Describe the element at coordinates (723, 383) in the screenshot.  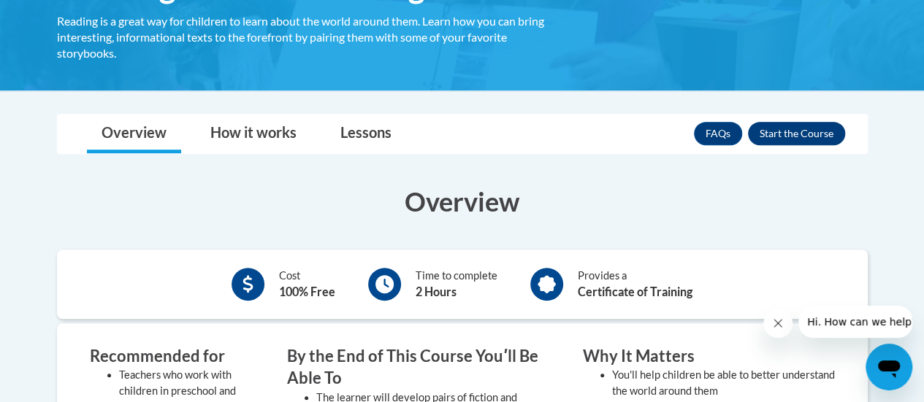
I see `li: You'll help children be able to better understand the world around them` at that location.